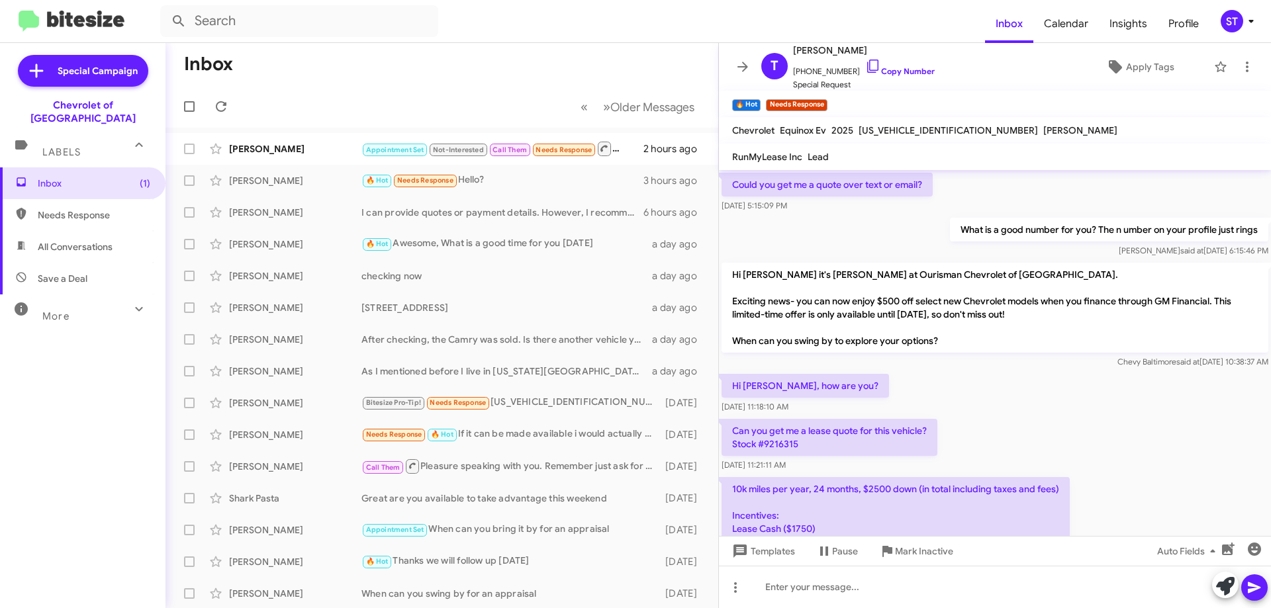  What do you see at coordinates (1128, 24) in the screenshot?
I see `span: Insights` at bounding box center [1128, 24].